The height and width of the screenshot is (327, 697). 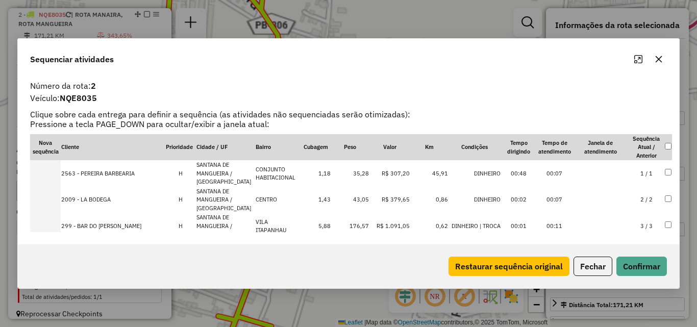 What do you see at coordinates (350, 174) in the screenshot?
I see `td: 35,28` at bounding box center [350, 174].